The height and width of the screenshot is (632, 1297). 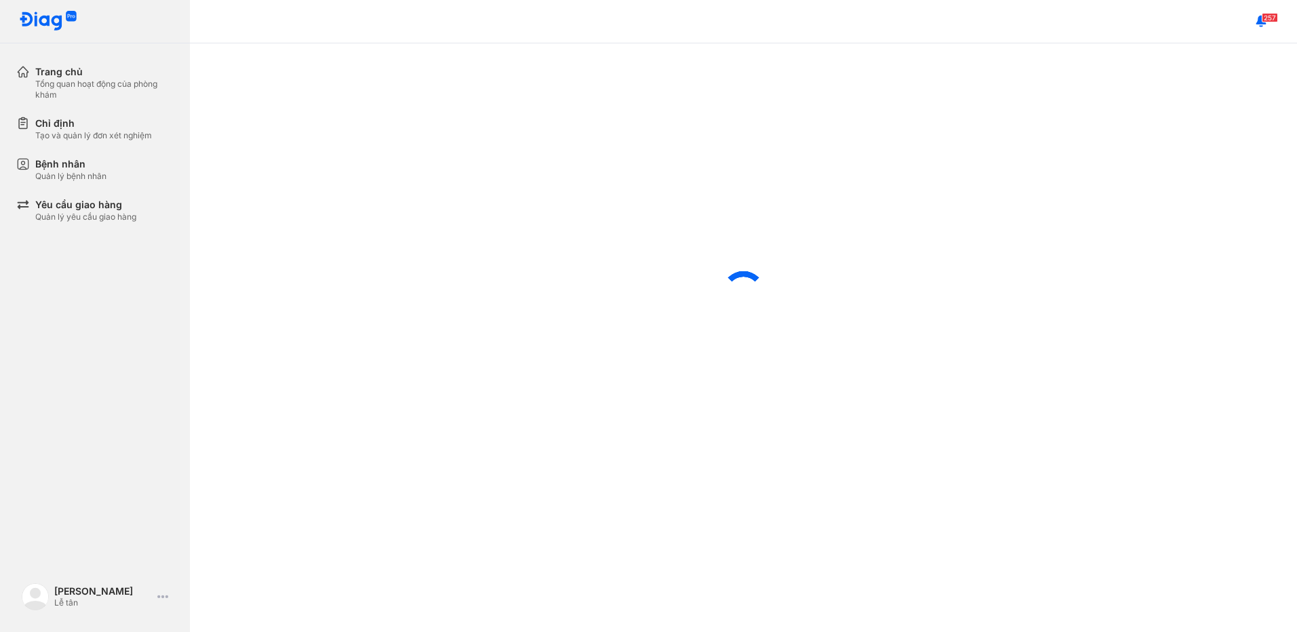 What do you see at coordinates (85, 205) in the screenshot?
I see `div: Yêu cầu giao hàng` at bounding box center [85, 205].